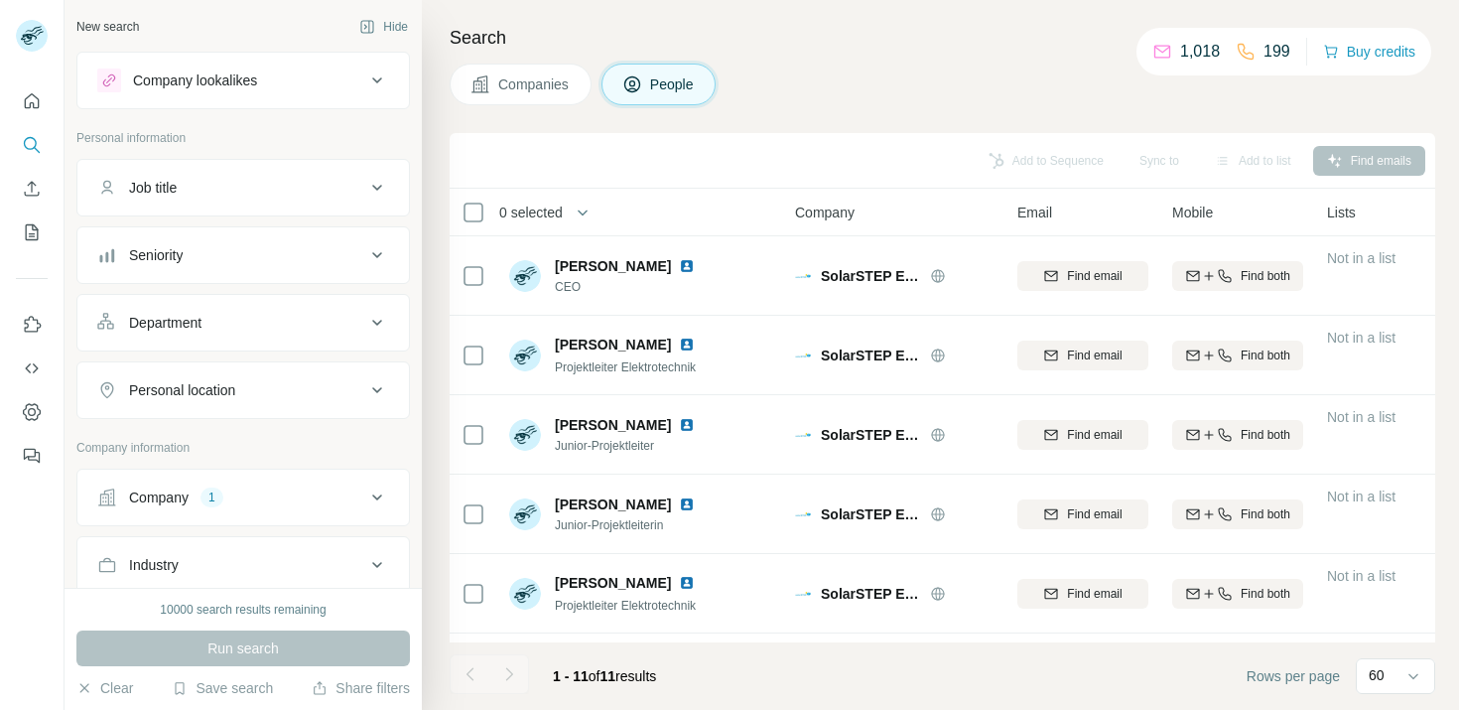 The width and height of the screenshot is (1459, 710). What do you see at coordinates (383, 27) in the screenshot?
I see `button: Hide` at bounding box center [383, 27].